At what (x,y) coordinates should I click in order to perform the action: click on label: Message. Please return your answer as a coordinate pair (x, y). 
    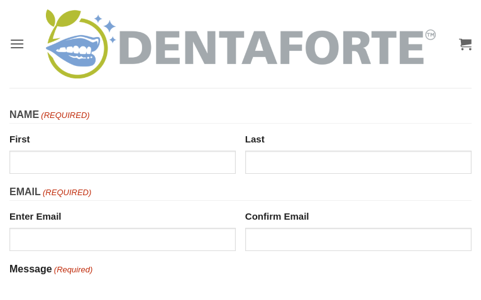
    Looking at the image, I should click on (51, 270).